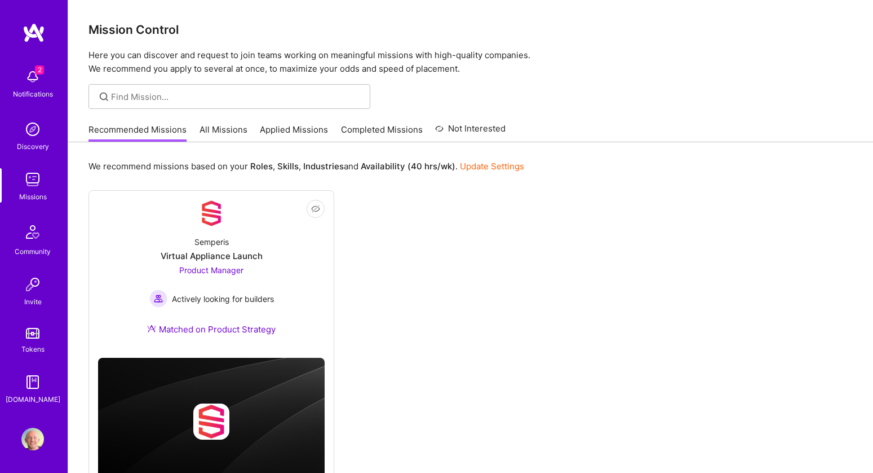  I want to click on div: Missions, so click(33, 196).